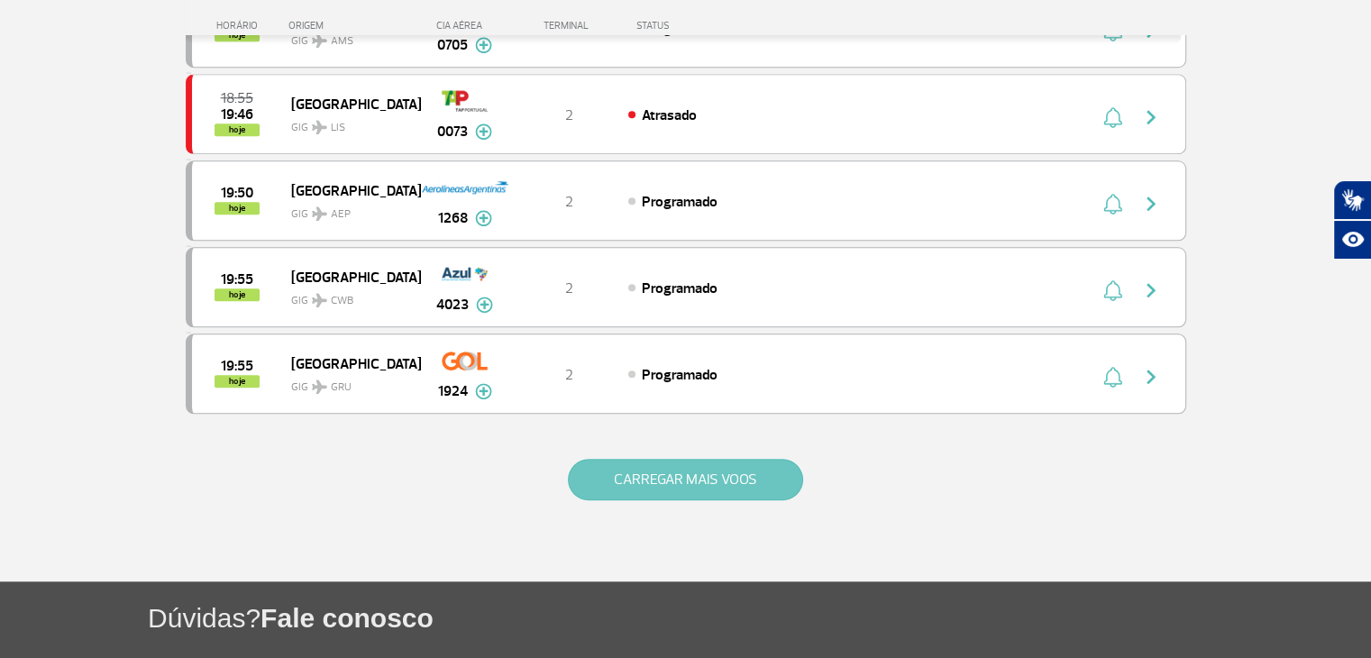 The width and height of the screenshot is (1371, 658). Describe the element at coordinates (342, 301) in the screenshot. I see `span: CWB` at that location.